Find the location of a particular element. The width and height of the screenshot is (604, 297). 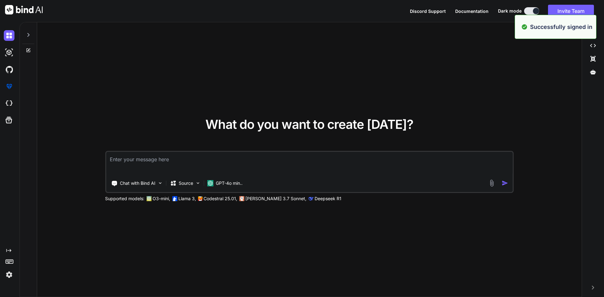

p: Successfully signed in is located at coordinates (561, 27).